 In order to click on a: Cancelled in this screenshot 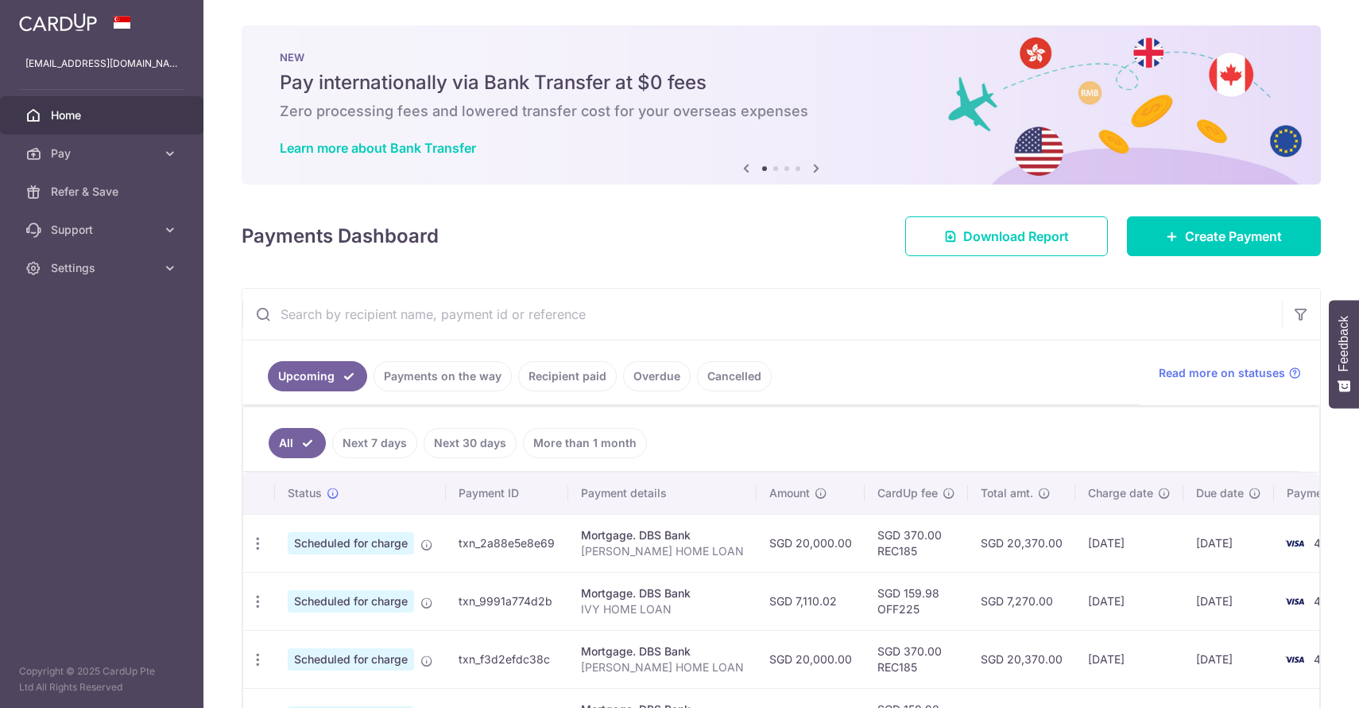, I will do `click(735, 376)`.